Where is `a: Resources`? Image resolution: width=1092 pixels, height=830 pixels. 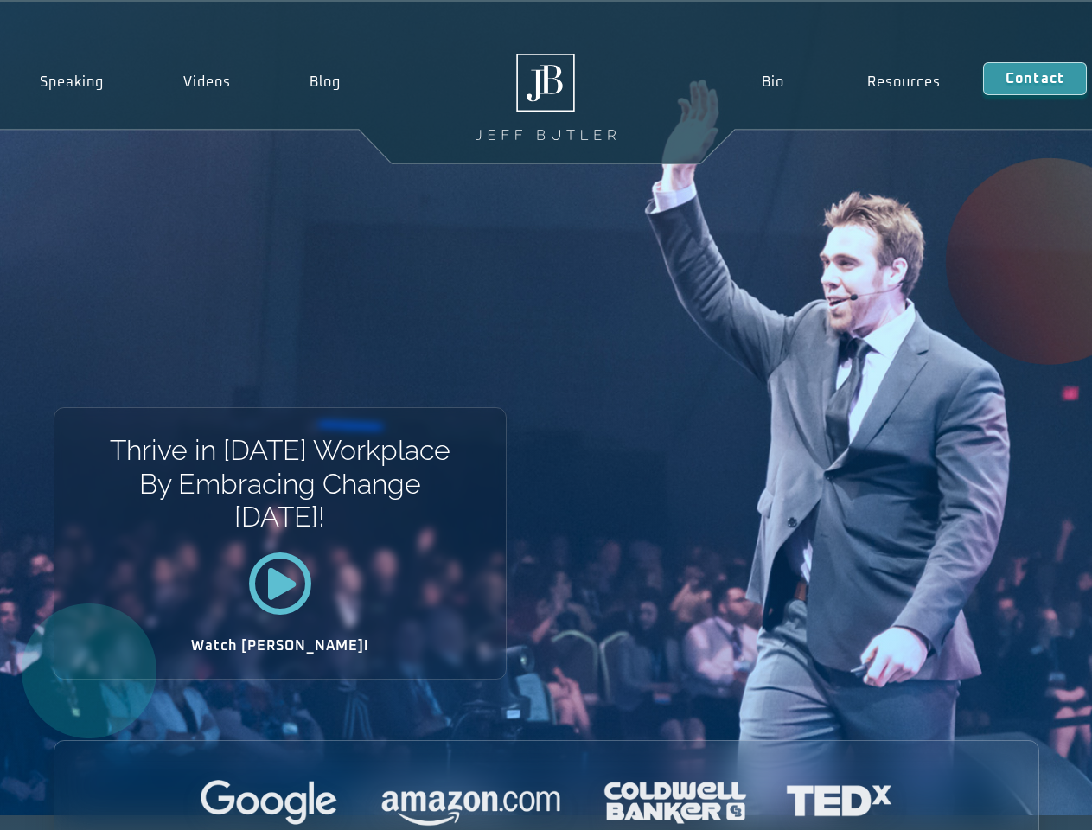 a: Resources is located at coordinates (904, 82).